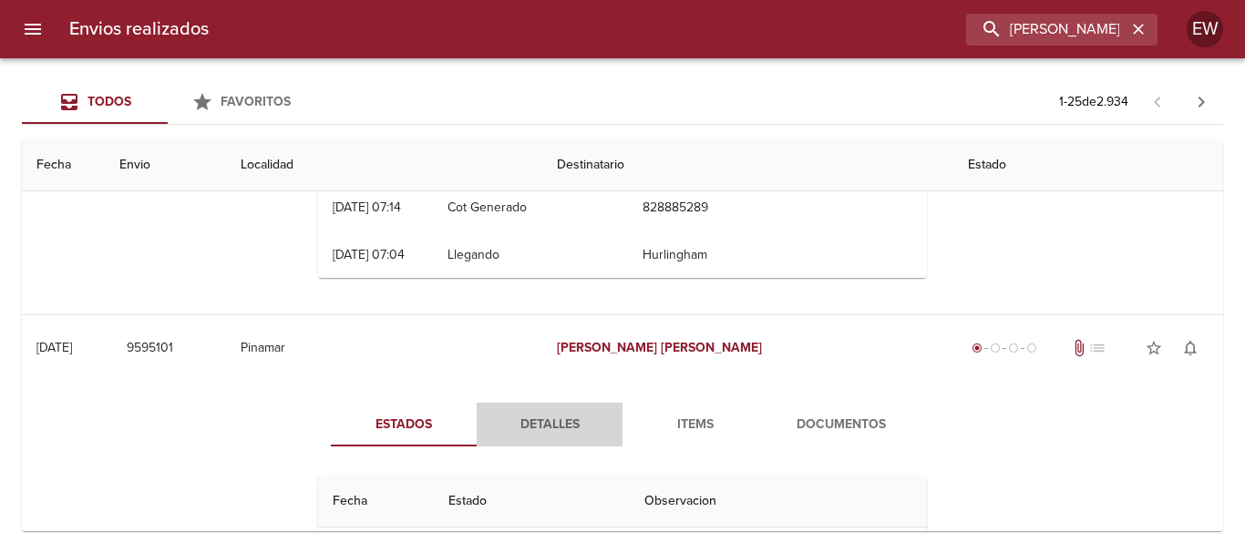 Image resolution: width=1245 pixels, height=553 pixels. What do you see at coordinates (977, 348) in the screenshot?
I see `span: radio_button_checked` at bounding box center [977, 348].